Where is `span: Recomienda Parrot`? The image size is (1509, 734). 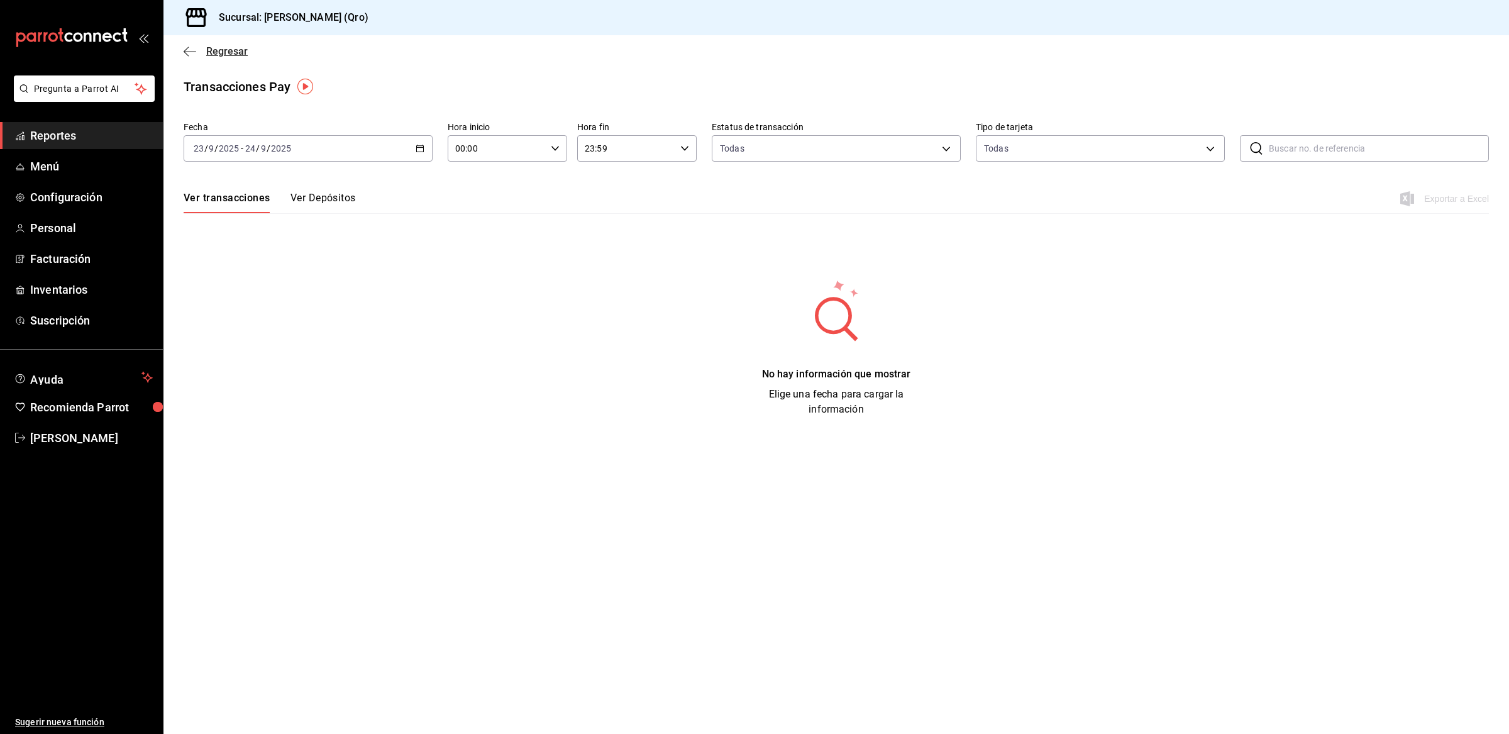 span: Recomienda Parrot is located at coordinates (91, 407).